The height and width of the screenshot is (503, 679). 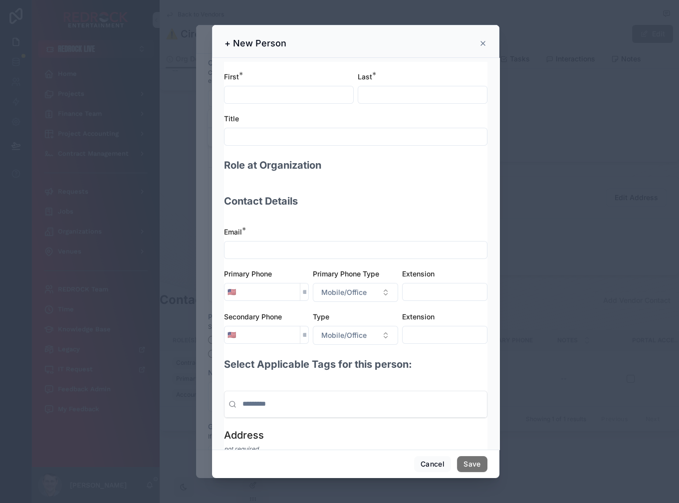 I want to click on h3: + New Person, so click(x=256, y=43).